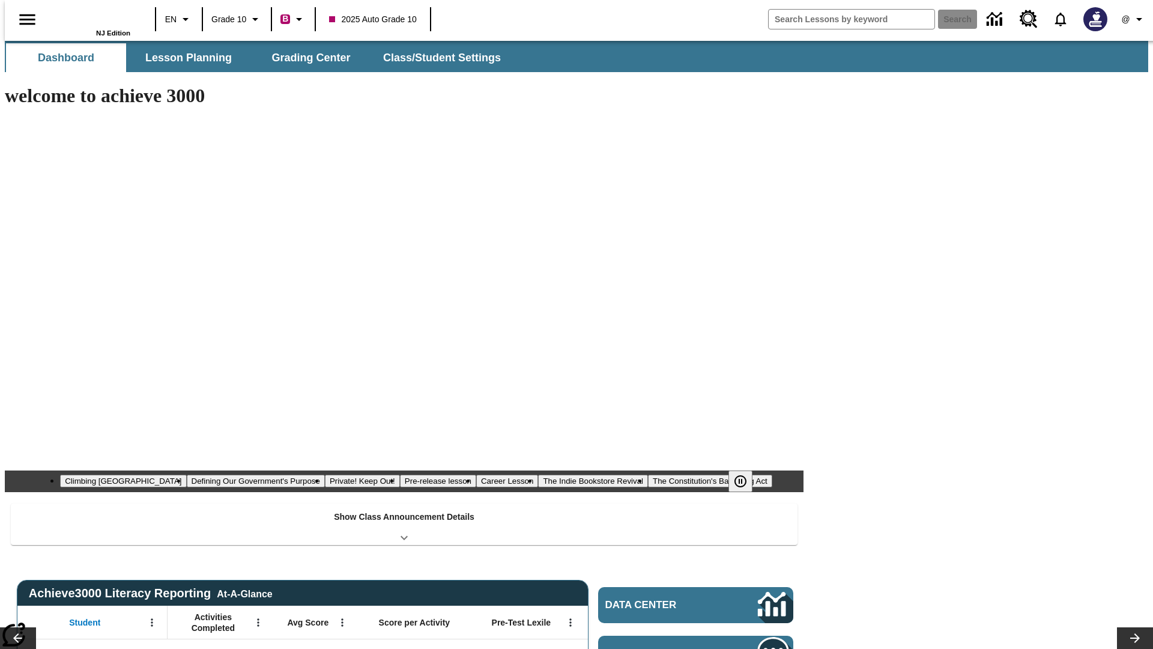 This screenshot has width=1153, height=649. What do you see at coordinates (311, 58) in the screenshot?
I see `button: Grading Center` at bounding box center [311, 58].